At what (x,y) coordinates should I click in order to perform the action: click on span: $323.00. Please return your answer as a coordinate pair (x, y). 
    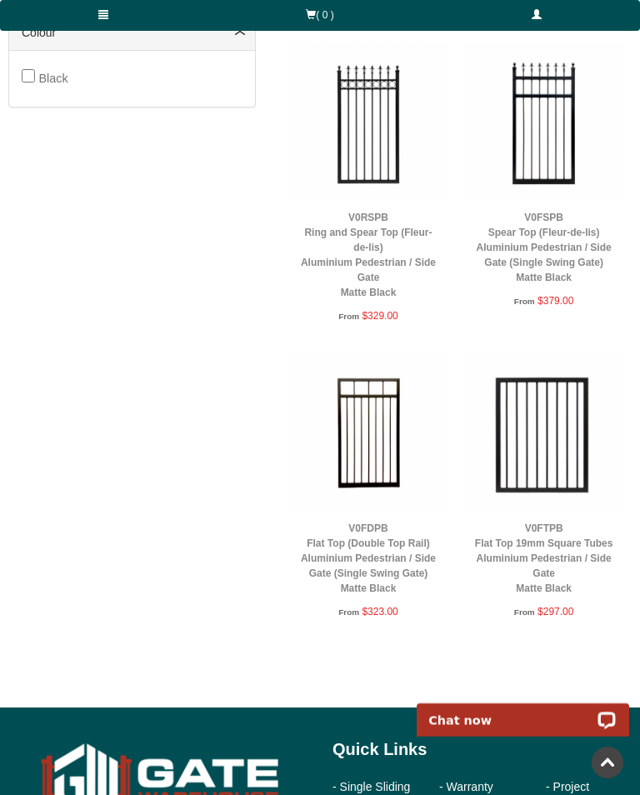
    Looking at the image, I should click on (379, 612).